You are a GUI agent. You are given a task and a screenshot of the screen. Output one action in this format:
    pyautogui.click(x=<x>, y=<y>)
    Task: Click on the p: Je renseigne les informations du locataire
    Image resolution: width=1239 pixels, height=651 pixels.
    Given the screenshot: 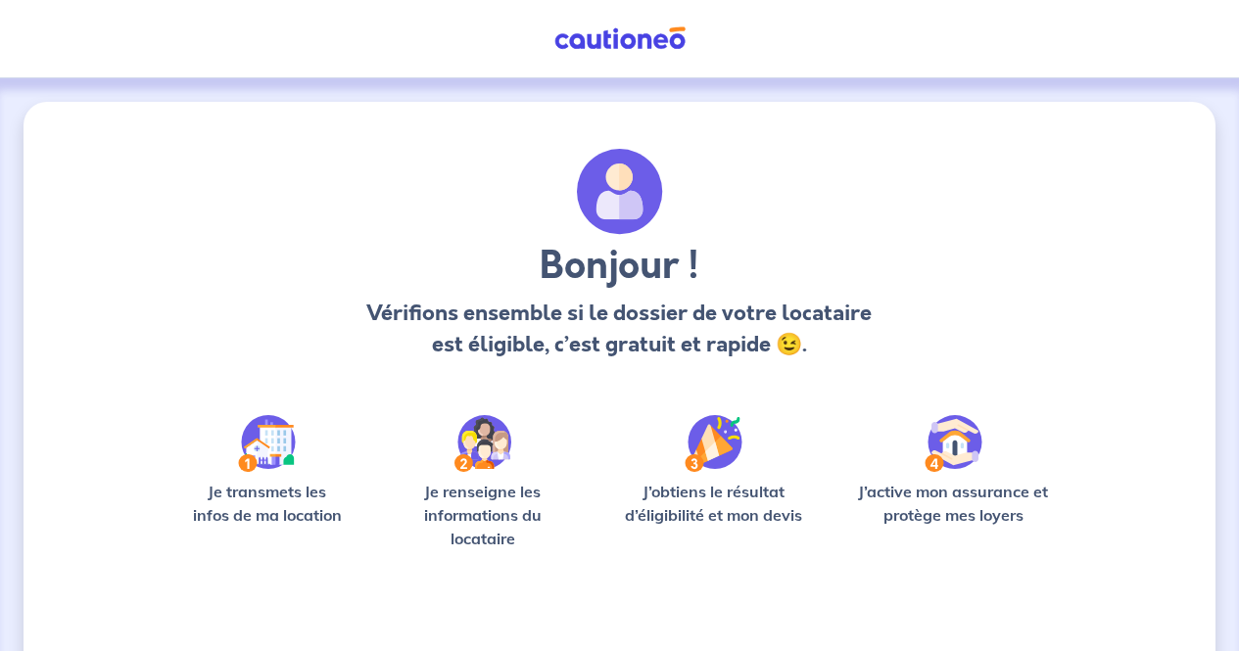 What is the action you would take?
    pyautogui.click(x=482, y=515)
    